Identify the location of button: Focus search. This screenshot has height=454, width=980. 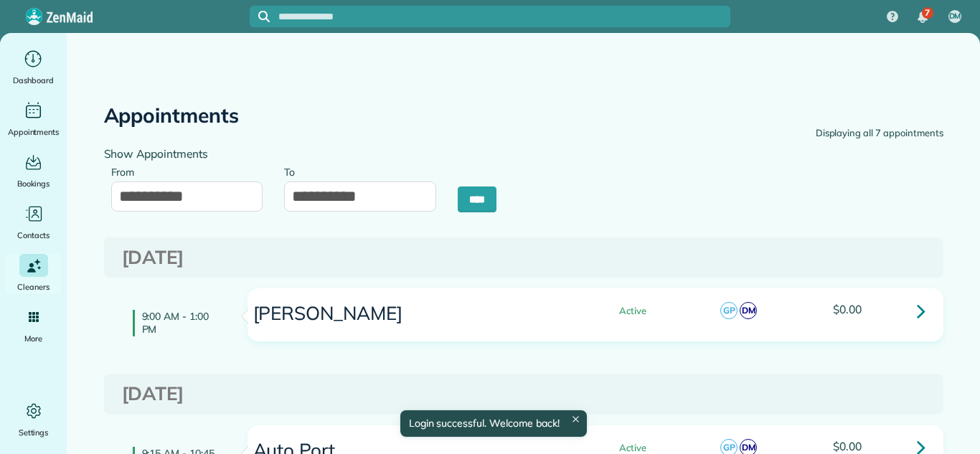
(260, 17).